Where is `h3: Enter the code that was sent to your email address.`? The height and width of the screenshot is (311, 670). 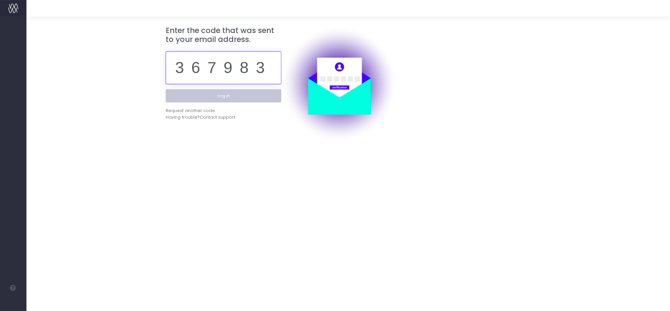
h3: Enter the code that was sent to your email address. is located at coordinates (224, 35).